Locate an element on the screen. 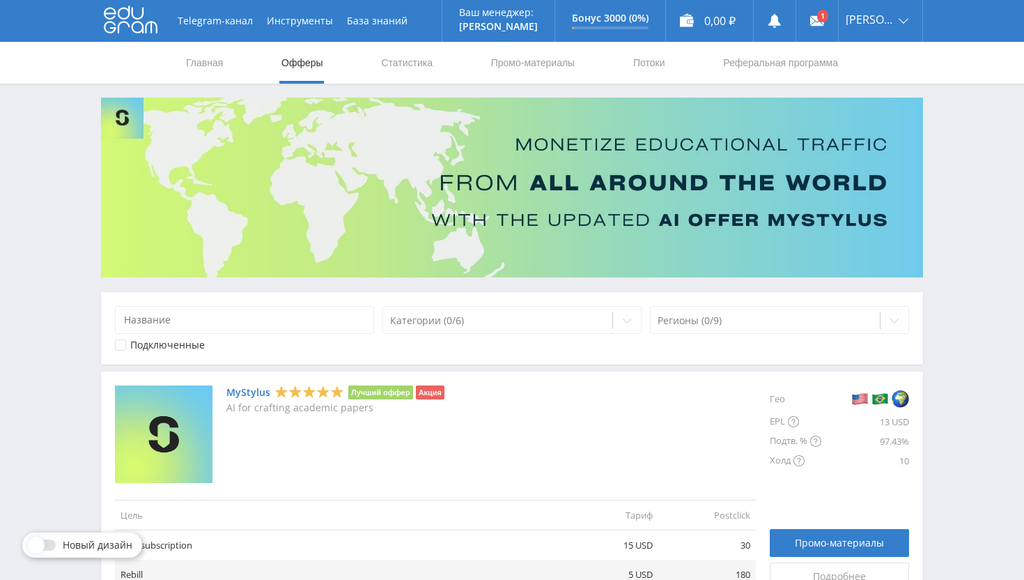 The height and width of the screenshot is (580, 1024). div: Подтв. % is located at coordinates (796, 441).